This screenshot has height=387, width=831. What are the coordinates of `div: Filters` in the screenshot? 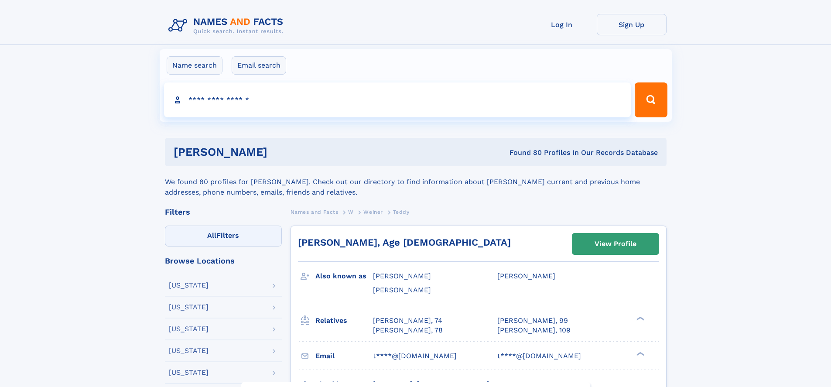 It's located at (223, 212).